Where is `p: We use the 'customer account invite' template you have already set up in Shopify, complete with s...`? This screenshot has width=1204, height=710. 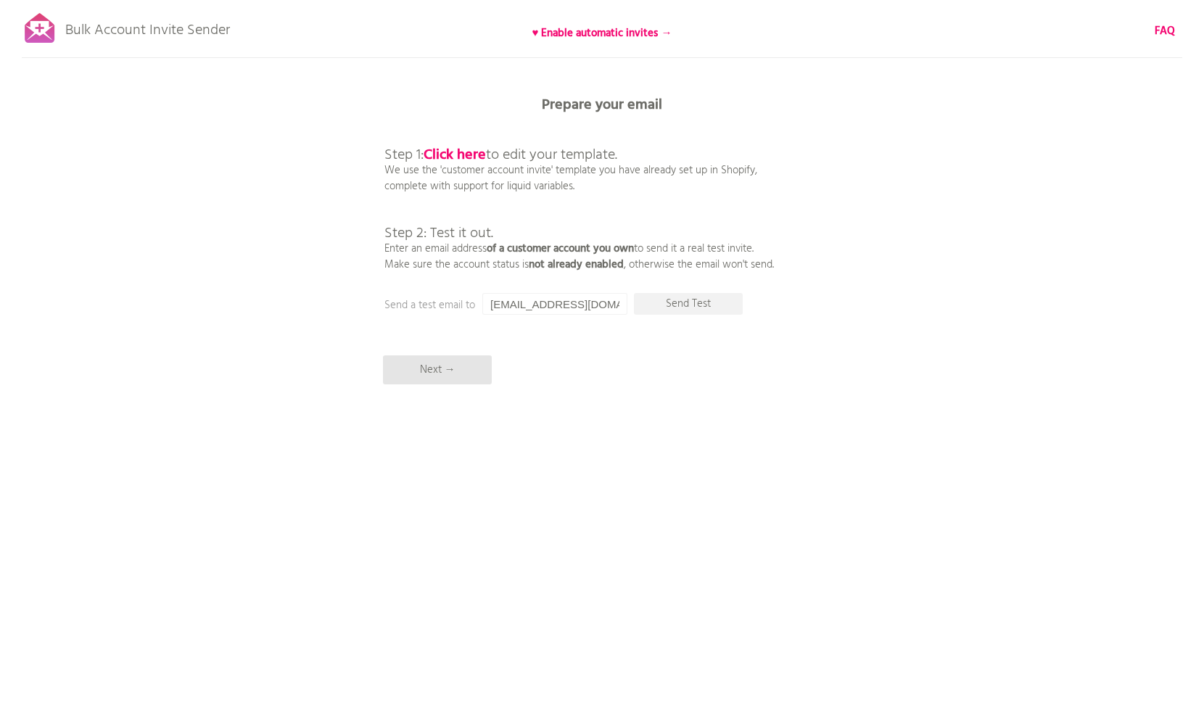 p: We use the 'customer account invite' template you have already set up in Shopify, complete with s... is located at coordinates (579, 194).